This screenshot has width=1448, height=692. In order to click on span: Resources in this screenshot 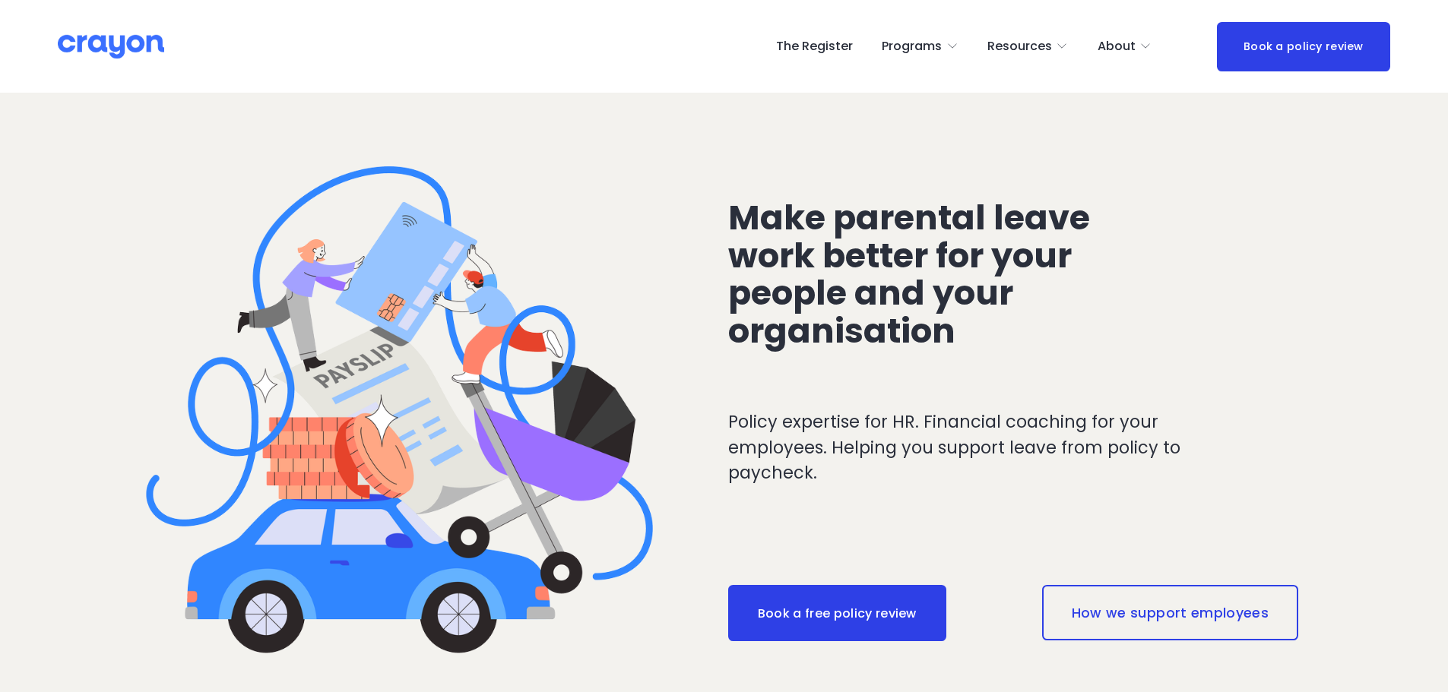, I will do `click(1019, 46)`.